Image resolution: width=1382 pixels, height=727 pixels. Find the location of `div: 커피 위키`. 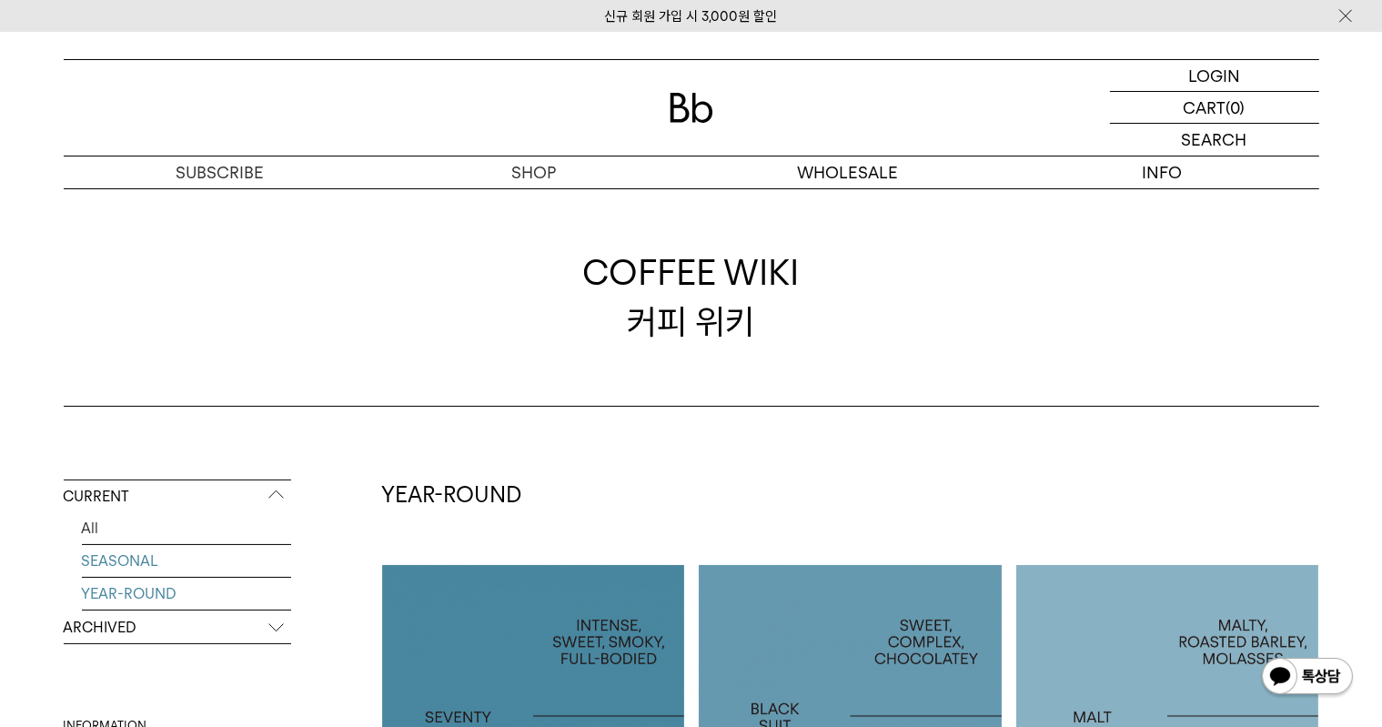

div: 커피 위키 is located at coordinates (692, 297).